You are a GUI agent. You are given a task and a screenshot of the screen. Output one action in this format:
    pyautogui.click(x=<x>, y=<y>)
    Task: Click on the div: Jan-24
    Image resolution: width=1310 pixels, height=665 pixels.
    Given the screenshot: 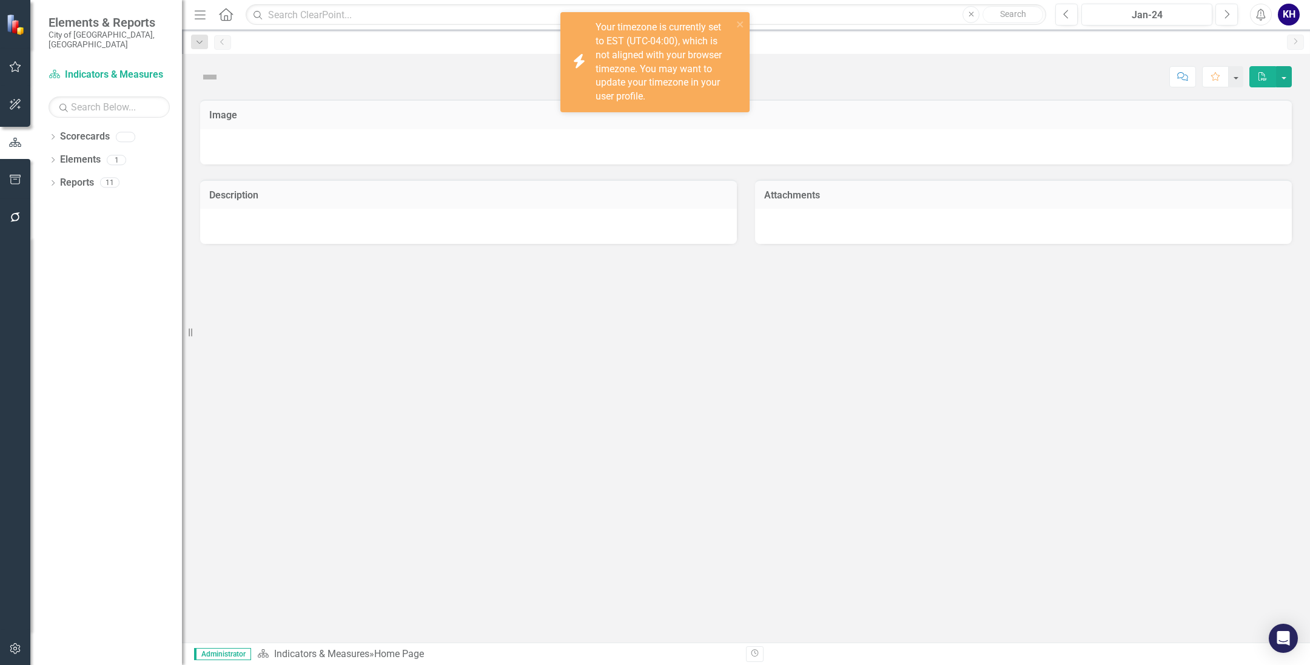 What is the action you would take?
    pyautogui.click(x=1147, y=15)
    